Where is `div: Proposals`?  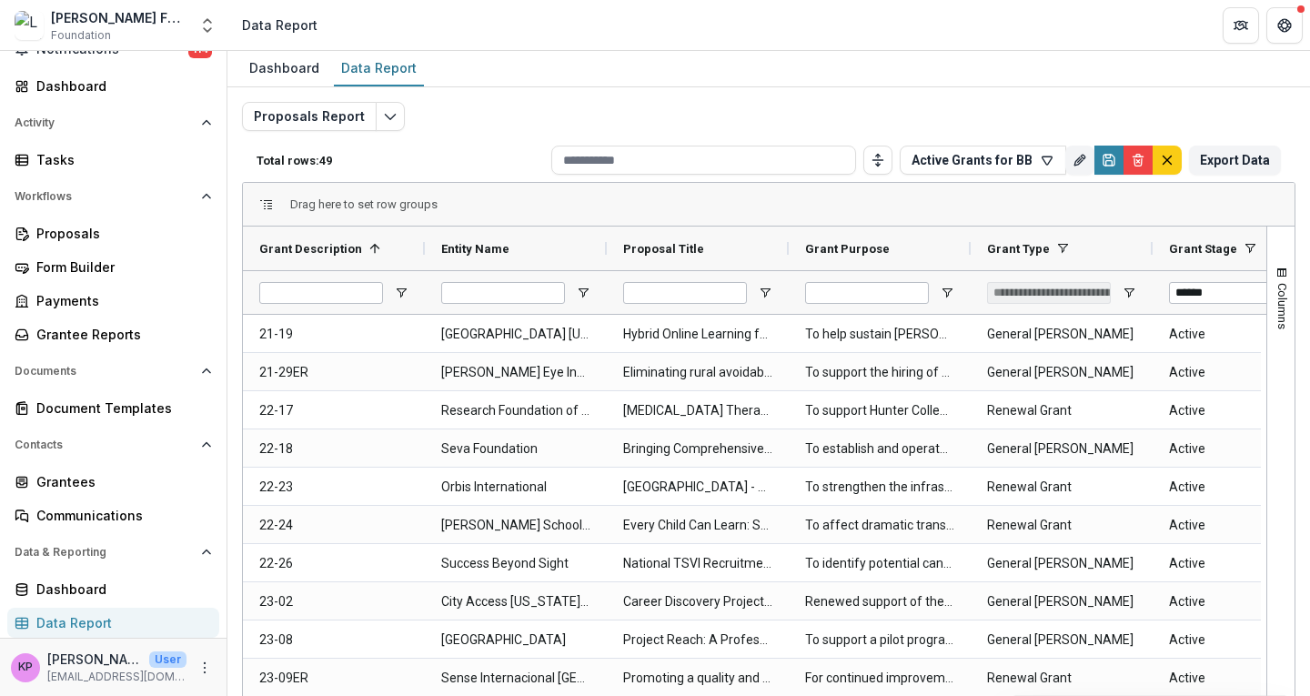
div: Proposals is located at coordinates (120, 233).